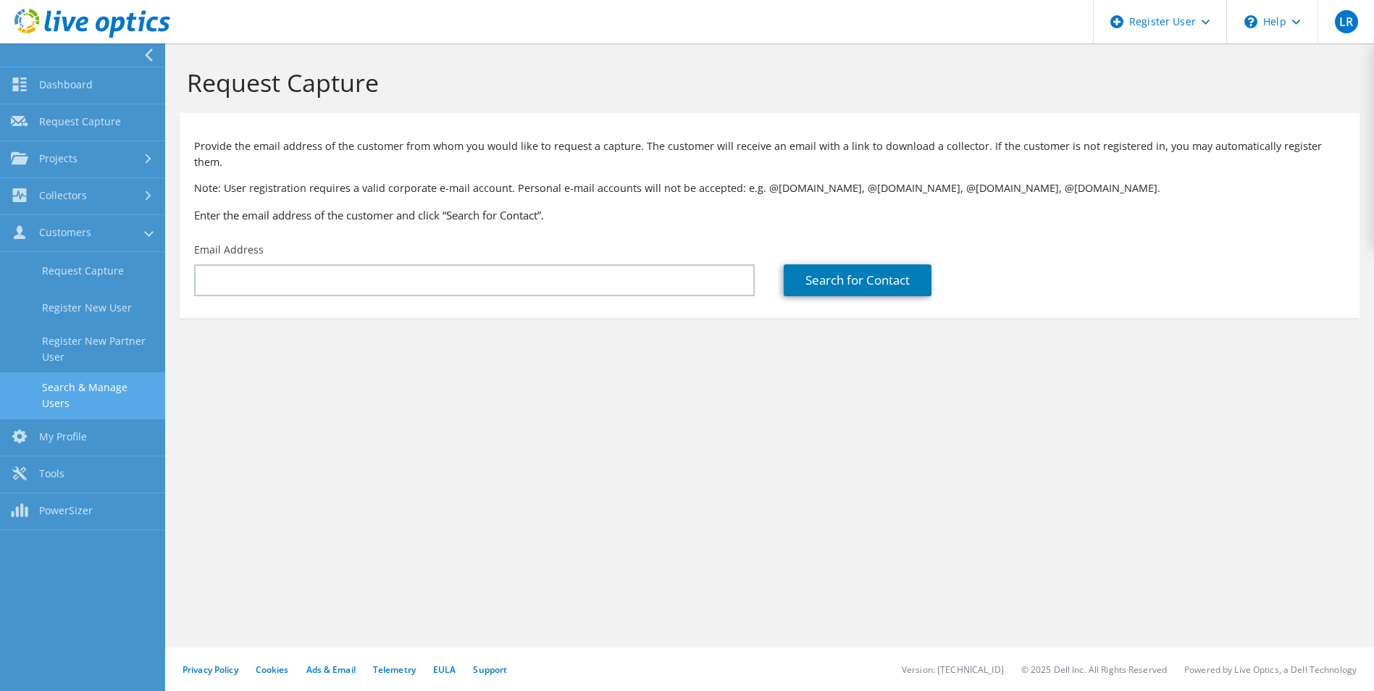  Describe the element at coordinates (229, 250) in the screenshot. I see `label: Email Address` at that location.